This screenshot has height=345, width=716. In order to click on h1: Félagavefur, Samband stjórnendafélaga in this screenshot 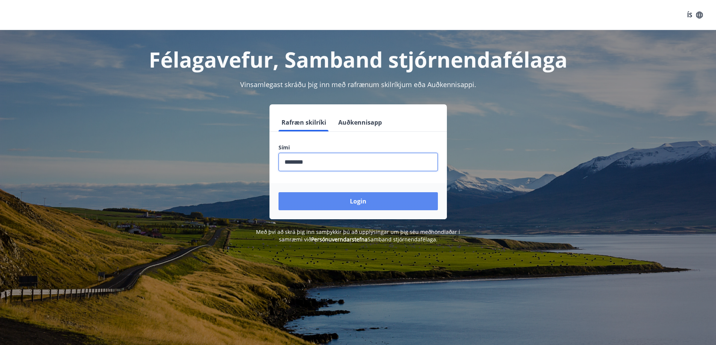, I will do `click(358, 59)`.